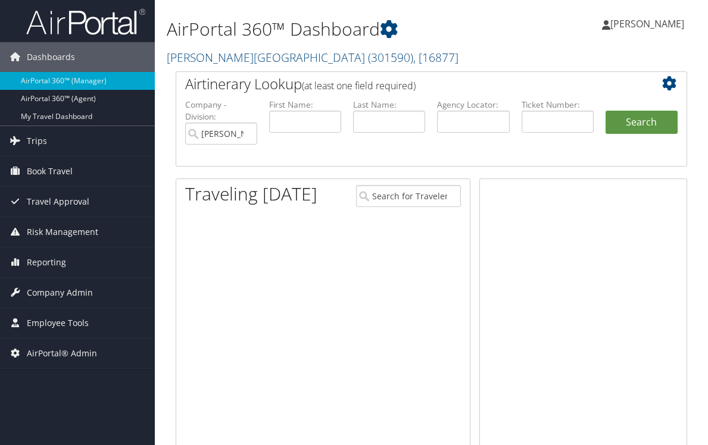  I want to click on label: Last Name:, so click(389, 105).